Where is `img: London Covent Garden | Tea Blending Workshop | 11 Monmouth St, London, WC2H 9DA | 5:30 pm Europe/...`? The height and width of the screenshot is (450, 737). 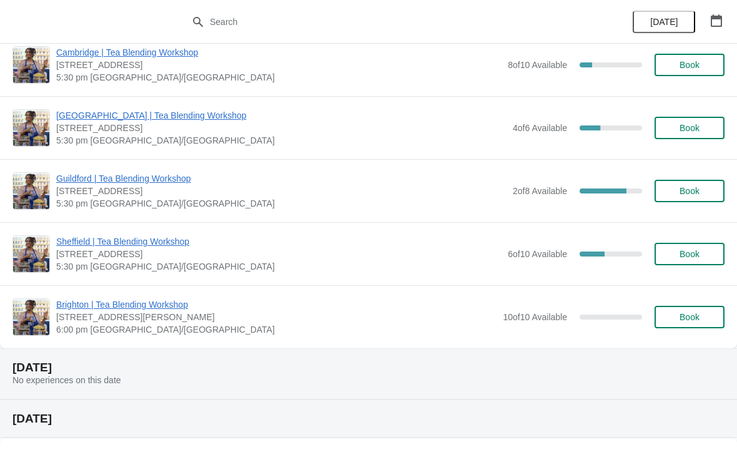
img: London Covent Garden | Tea Blending Workshop | 11 Monmouth St, London, WC2H 9DA | 5:30 pm Europe/... is located at coordinates (31, 128).